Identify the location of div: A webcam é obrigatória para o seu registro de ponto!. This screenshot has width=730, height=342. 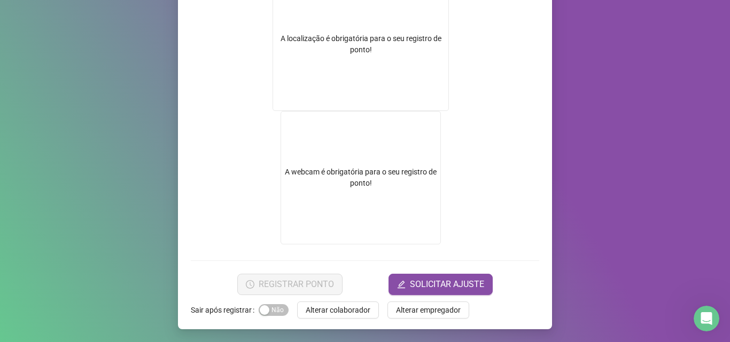
(361, 178).